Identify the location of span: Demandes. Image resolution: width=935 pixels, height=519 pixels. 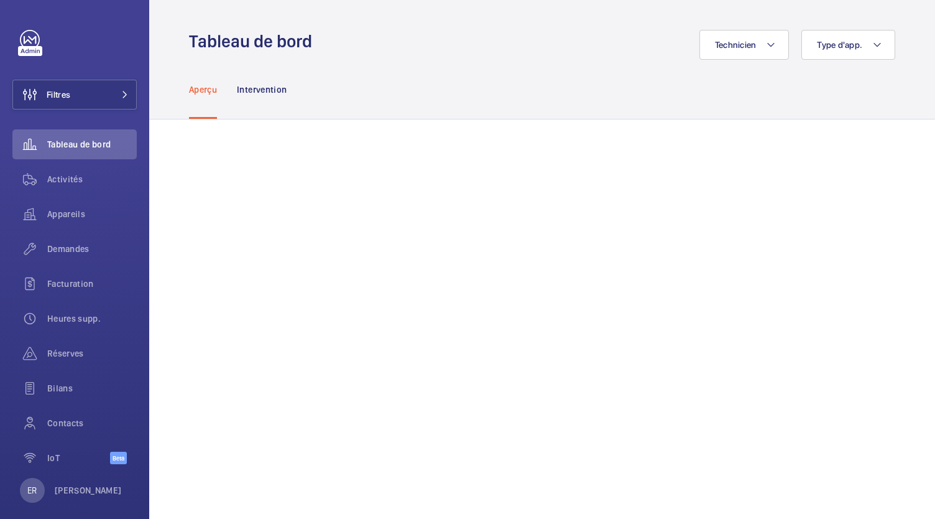
(92, 249).